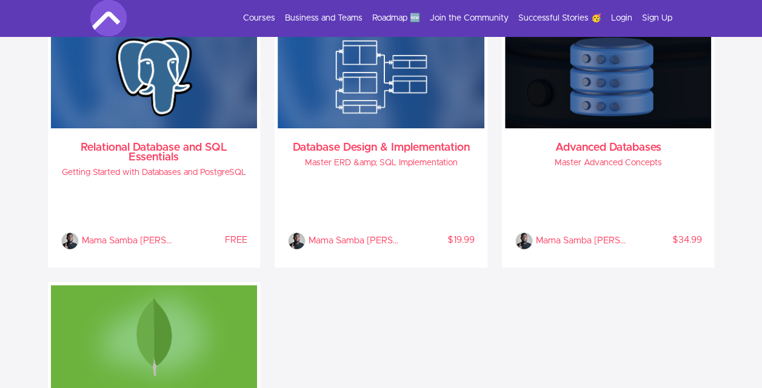  I want to click on p: $34.99, so click(664, 241).